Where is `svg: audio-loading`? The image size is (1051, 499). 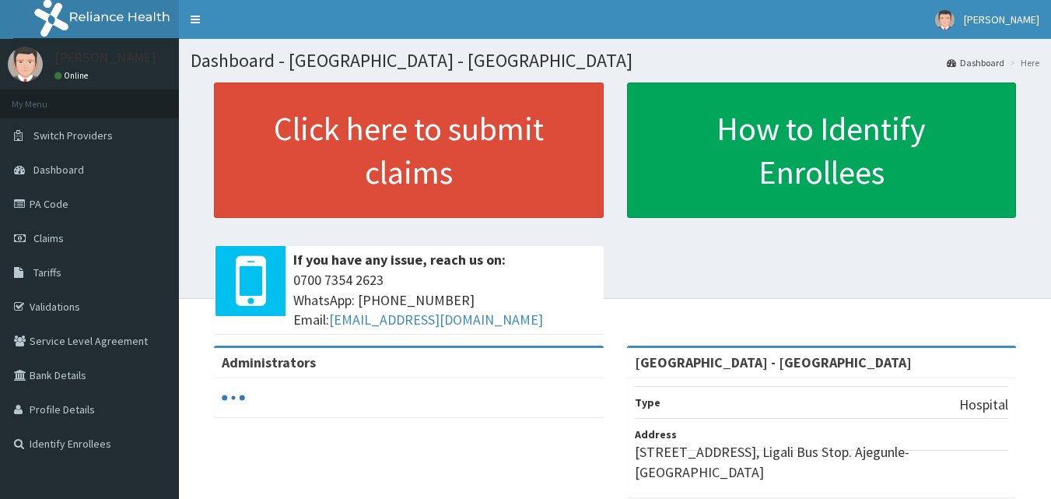 svg: audio-loading is located at coordinates (233, 398).